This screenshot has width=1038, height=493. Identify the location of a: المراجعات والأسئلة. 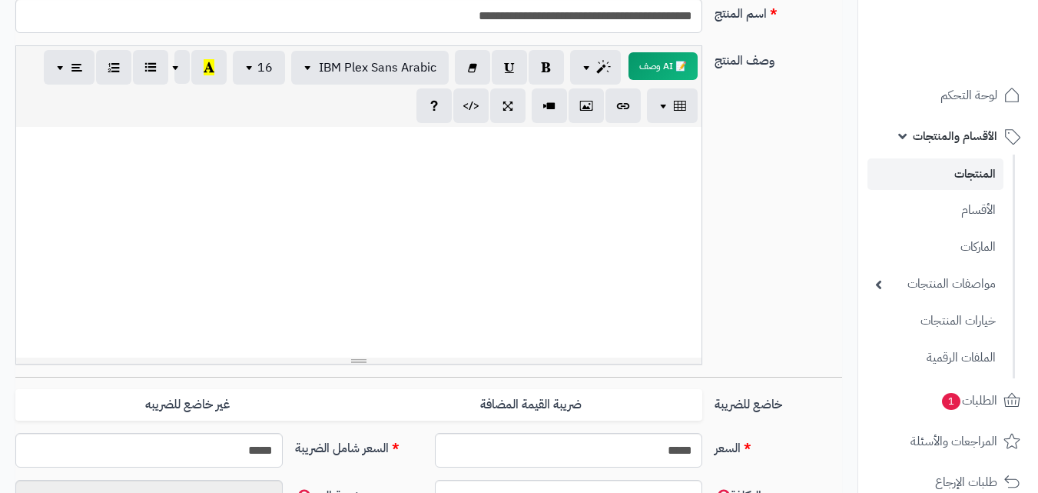
(948, 441).